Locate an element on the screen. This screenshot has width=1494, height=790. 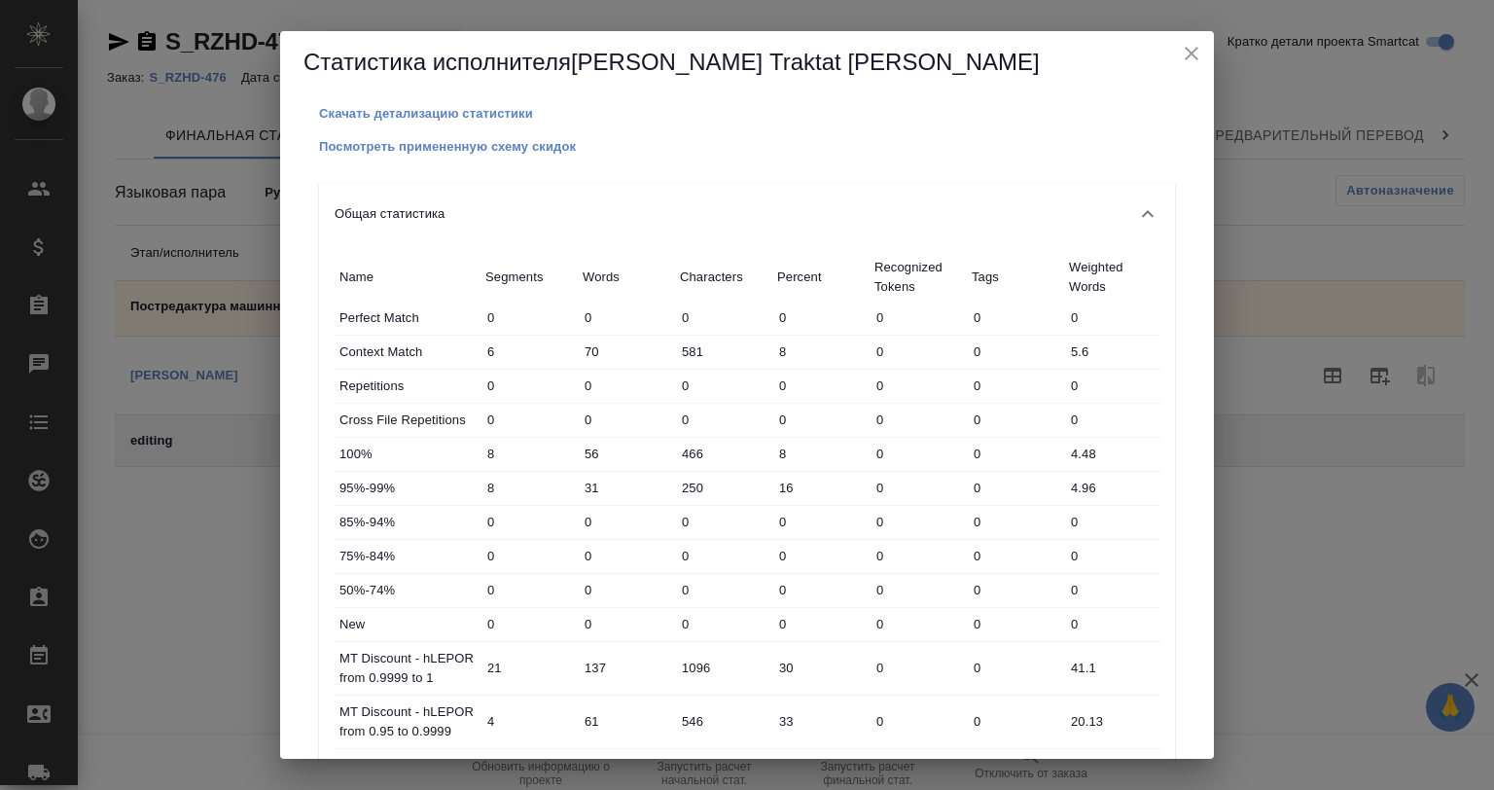
p: Общая статистика is located at coordinates (389, 214).